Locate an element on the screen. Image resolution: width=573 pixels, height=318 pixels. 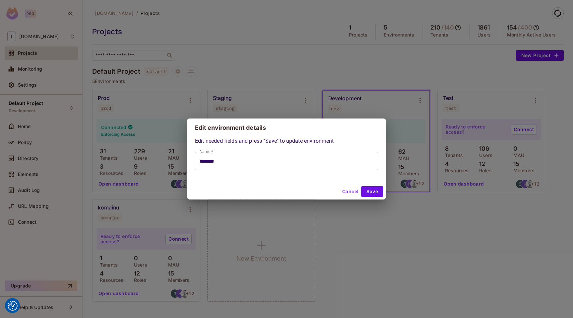
button: Consent Preferences is located at coordinates (13, 306).